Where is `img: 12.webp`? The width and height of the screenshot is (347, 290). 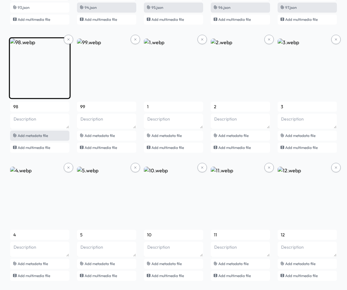
img: 12.webp is located at coordinates (307, 196).